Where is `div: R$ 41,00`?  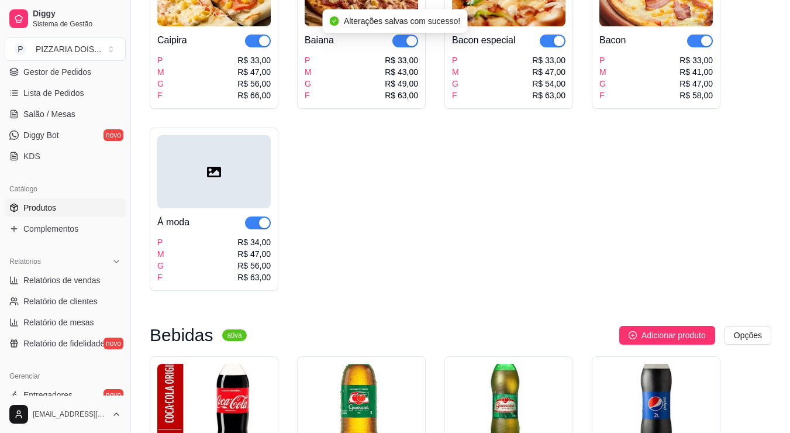
div: R$ 41,00 is located at coordinates (696, 72).